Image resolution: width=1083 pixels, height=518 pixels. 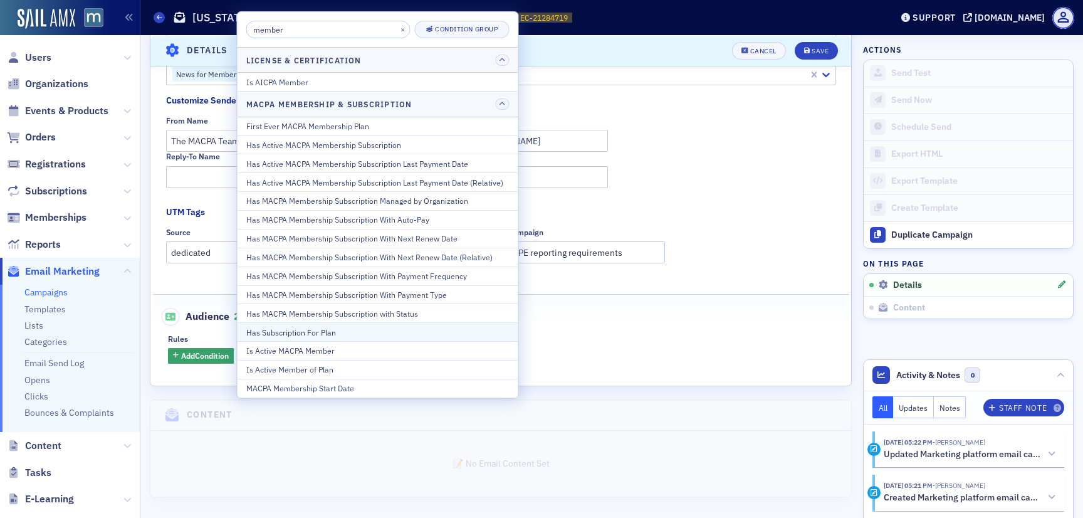 I want to click on span: Reports, so click(x=43, y=244).